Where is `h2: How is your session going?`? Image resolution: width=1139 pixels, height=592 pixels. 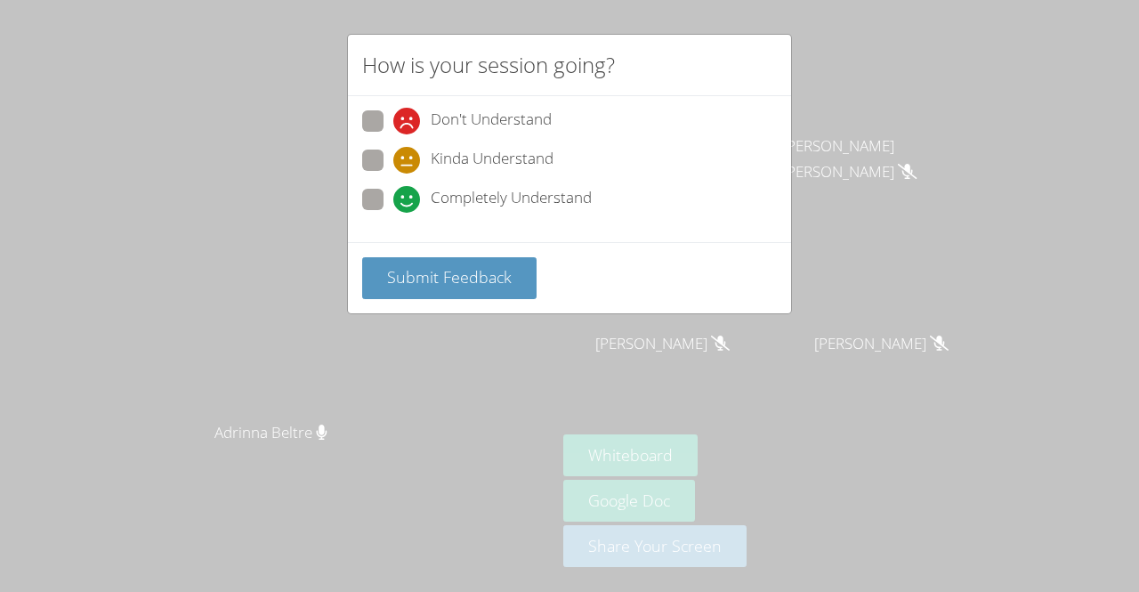 h2: How is your session going? is located at coordinates (488, 65).